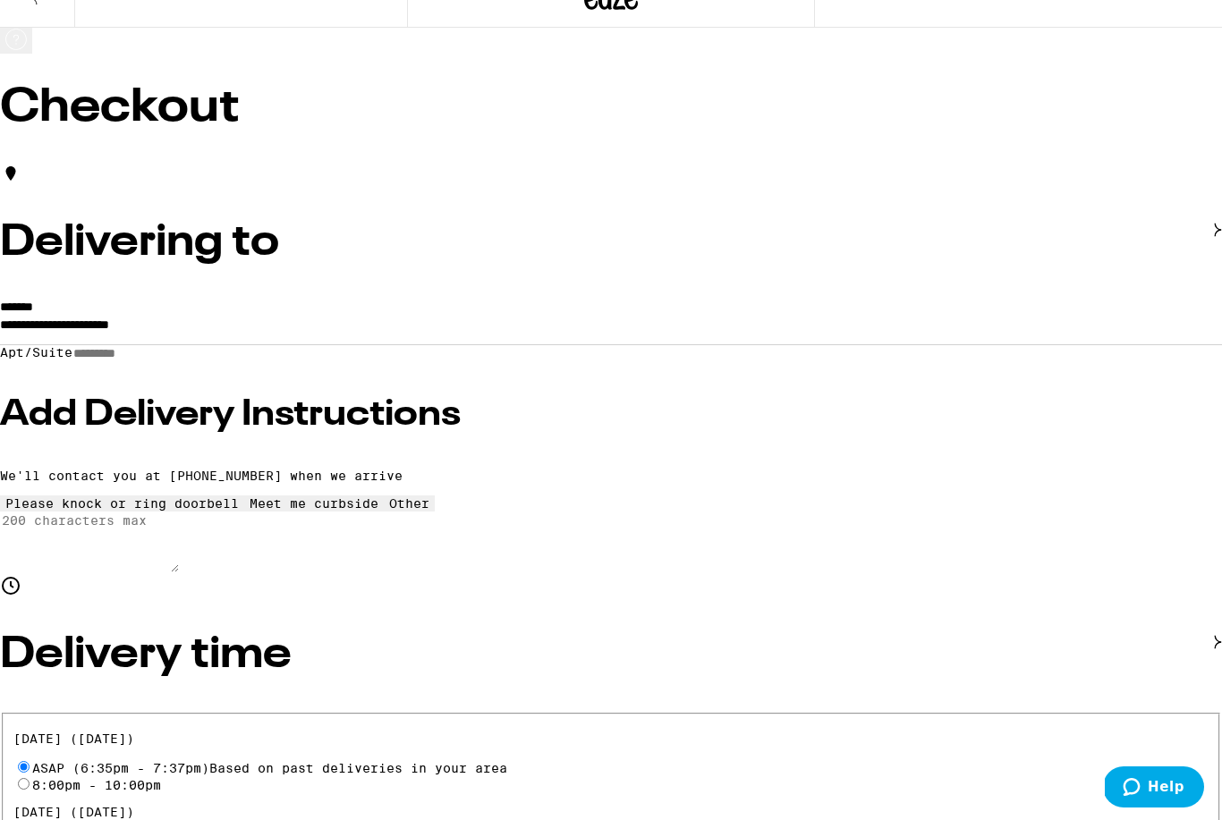 The image size is (1222, 820). I want to click on button: Other, so click(409, 504).